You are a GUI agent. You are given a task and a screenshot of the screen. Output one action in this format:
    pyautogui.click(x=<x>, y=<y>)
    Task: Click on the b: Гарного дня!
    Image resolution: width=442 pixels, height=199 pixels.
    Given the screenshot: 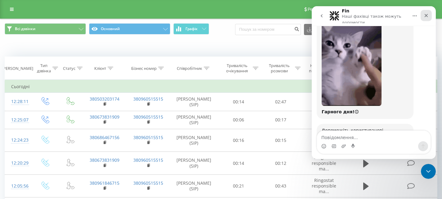 What is the action you would take?
    pyautogui.click(x=26, y=106)
    